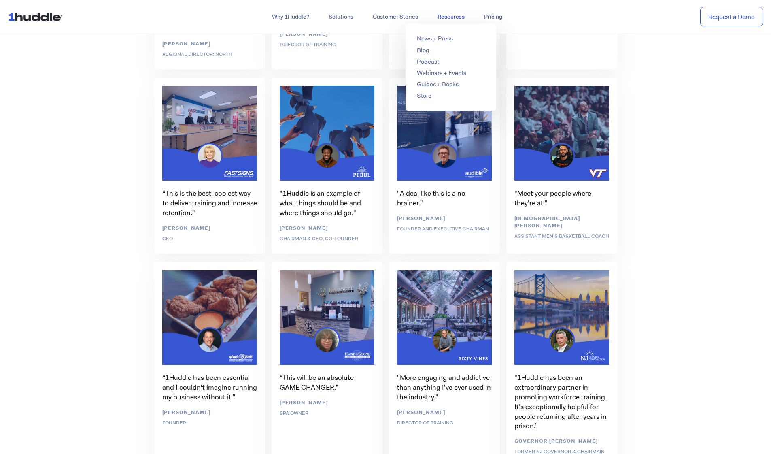 This screenshot has height=454, width=771. I want to click on a: Blog, so click(423, 50).